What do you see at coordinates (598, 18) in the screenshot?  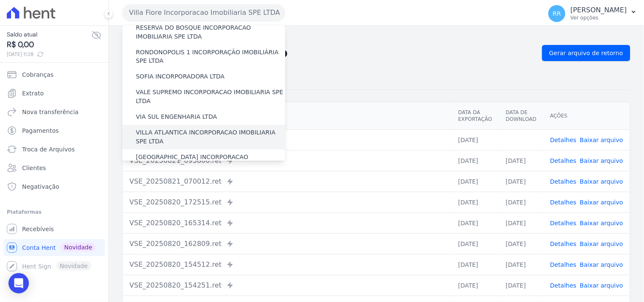 I see `p: Ver opções` at bounding box center [598, 18].